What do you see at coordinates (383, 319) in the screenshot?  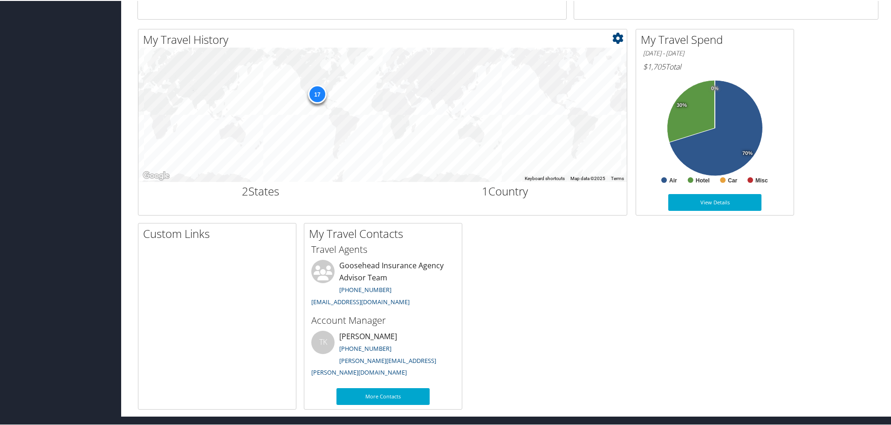 I see `h3: Account Manager` at bounding box center [383, 319].